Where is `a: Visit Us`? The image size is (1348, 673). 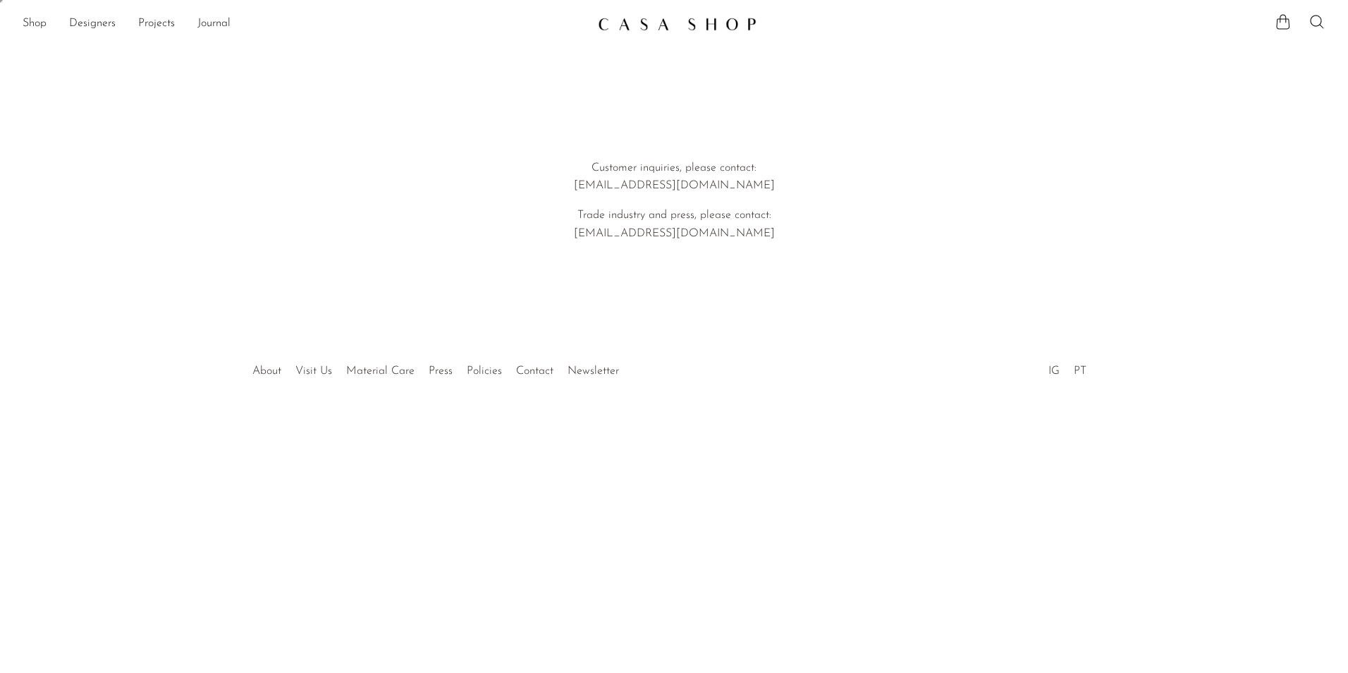 a: Visit Us is located at coordinates (314, 371).